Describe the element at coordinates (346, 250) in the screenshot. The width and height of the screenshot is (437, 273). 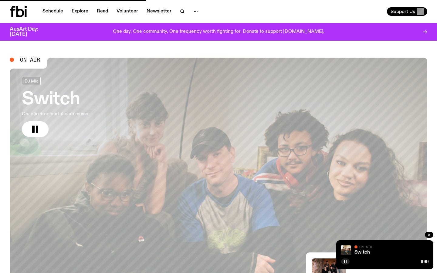
I see `img: A warm film photo of the switch team sitting close together. from left to right: Cedar, Lau, Sand...` at that location.